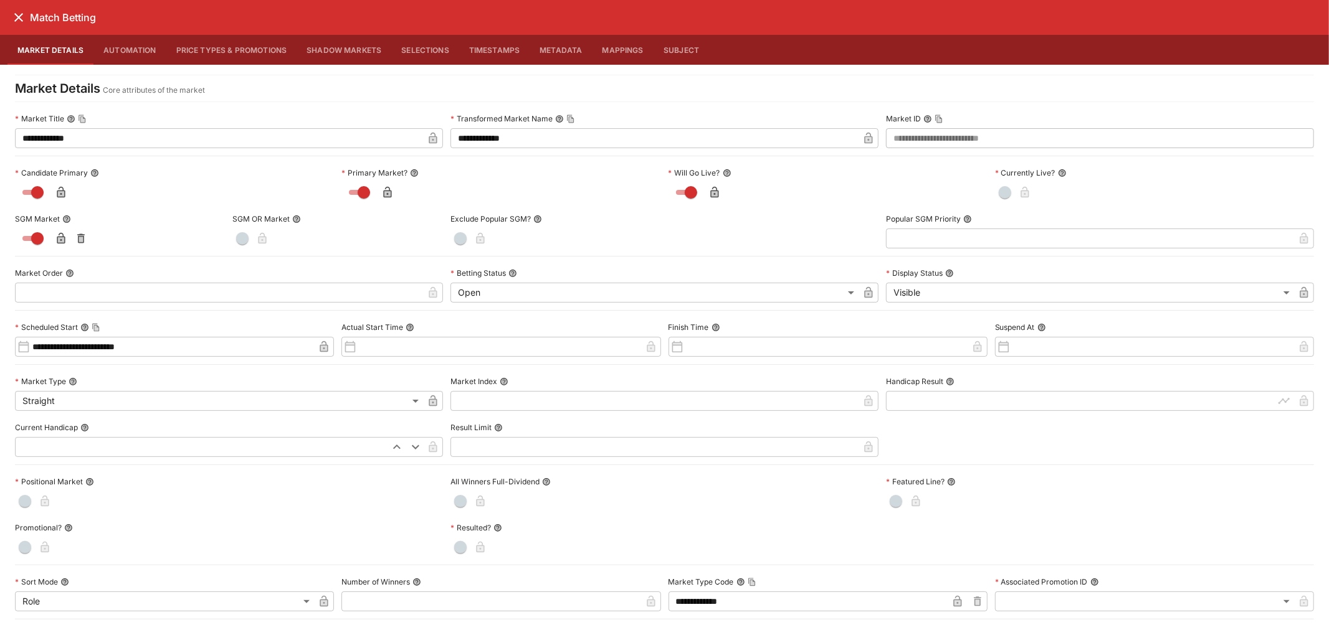 This screenshot has width=1329, height=630. Describe the element at coordinates (49, 482) in the screenshot. I see `p: Positional Market` at that location.